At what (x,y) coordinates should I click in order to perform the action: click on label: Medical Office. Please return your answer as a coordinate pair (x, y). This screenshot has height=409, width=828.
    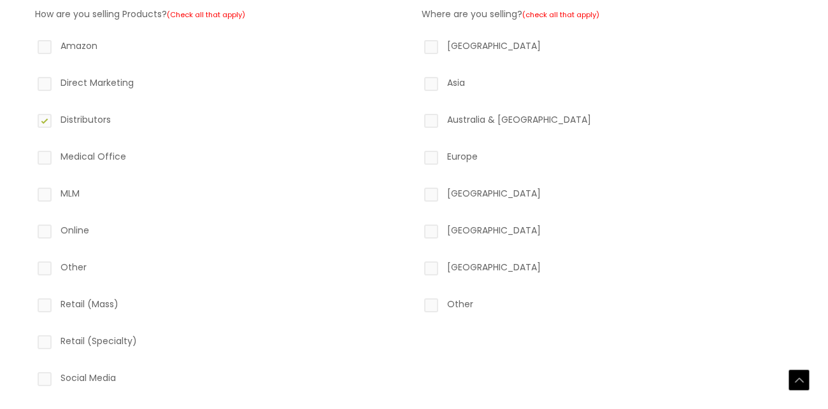
    Looking at the image, I should click on (220, 159).